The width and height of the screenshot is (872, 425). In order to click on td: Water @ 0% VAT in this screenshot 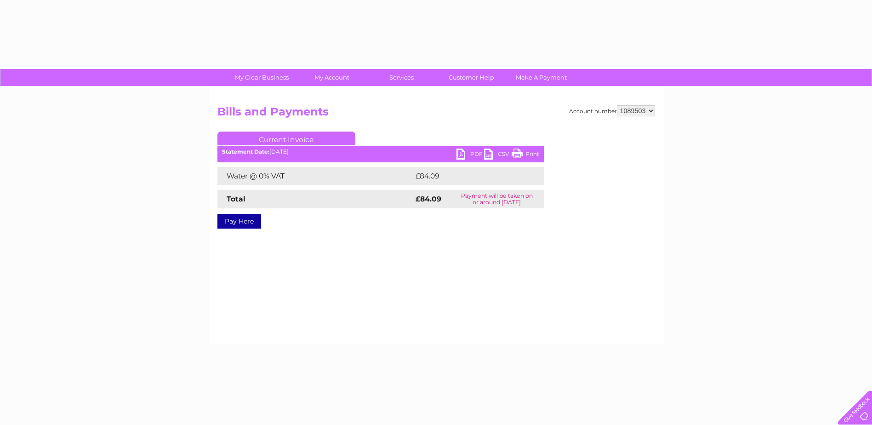, I will do `click(315, 176)`.